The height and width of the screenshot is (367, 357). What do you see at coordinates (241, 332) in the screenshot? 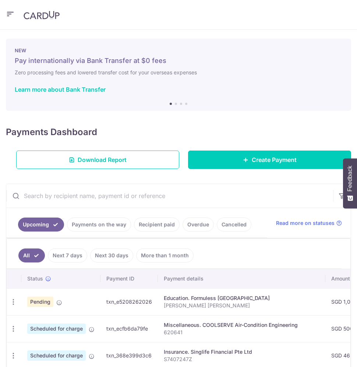
I see `p: 620641` at bounding box center [241, 332].